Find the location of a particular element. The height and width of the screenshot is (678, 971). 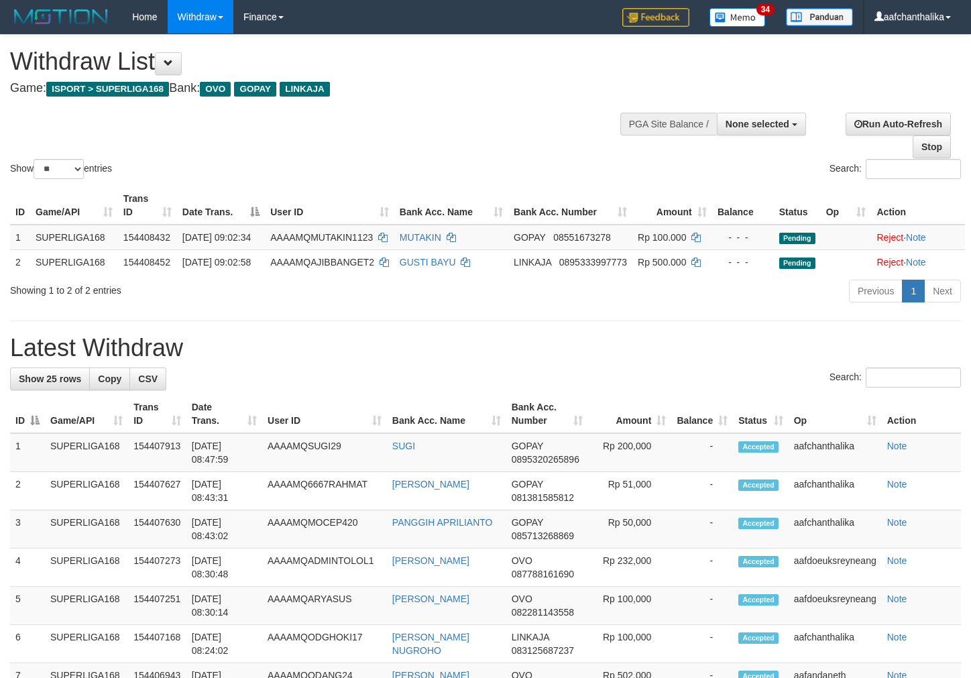

img: panduan.png is located at coordinates (820, 17).